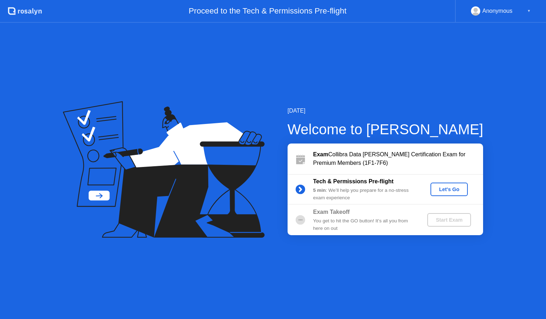 The image size is (546, 319). What do you see at coordinates (449, 189) in the screenshot?
I see `div: Let's Go` at bounding box center [449, 189].